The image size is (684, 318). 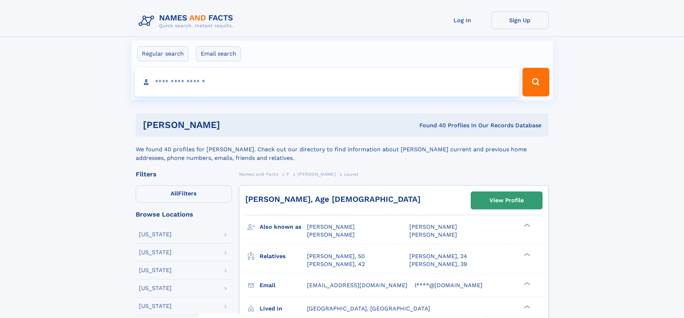 I want to click on a: Names and Facts, so click(x=259, y=174).